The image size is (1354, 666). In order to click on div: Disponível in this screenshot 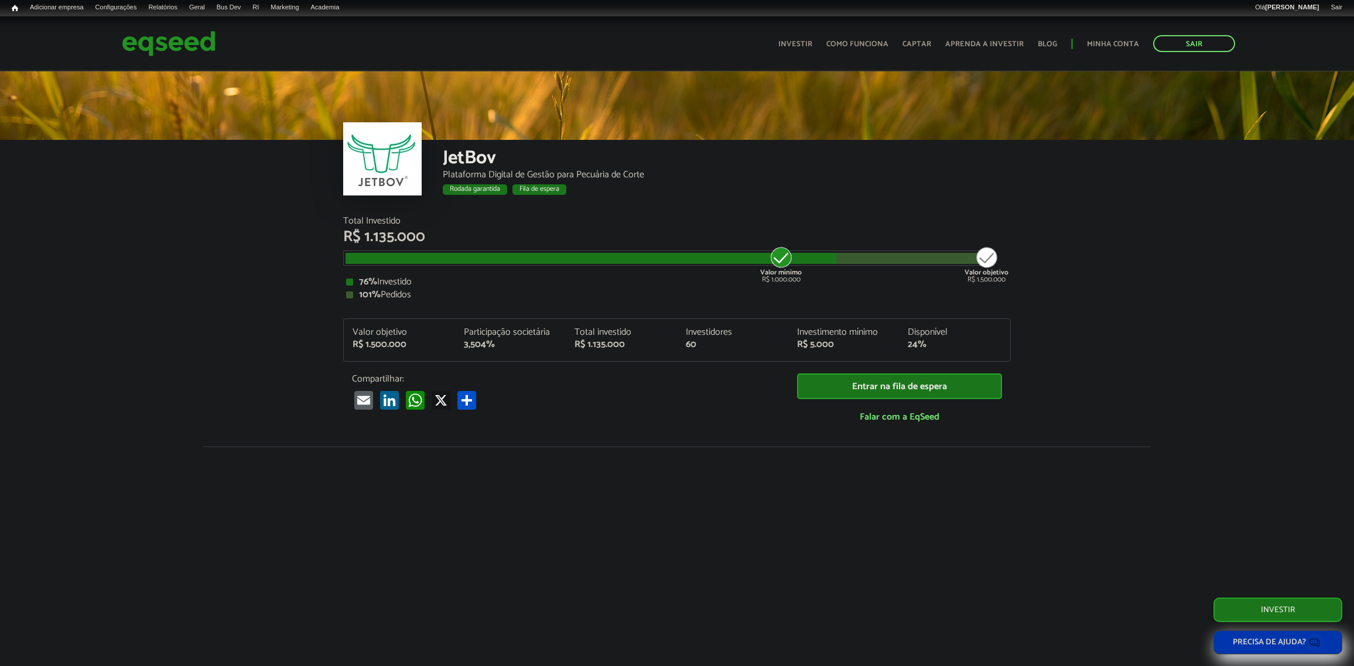, I will do `click(955, 333)`.